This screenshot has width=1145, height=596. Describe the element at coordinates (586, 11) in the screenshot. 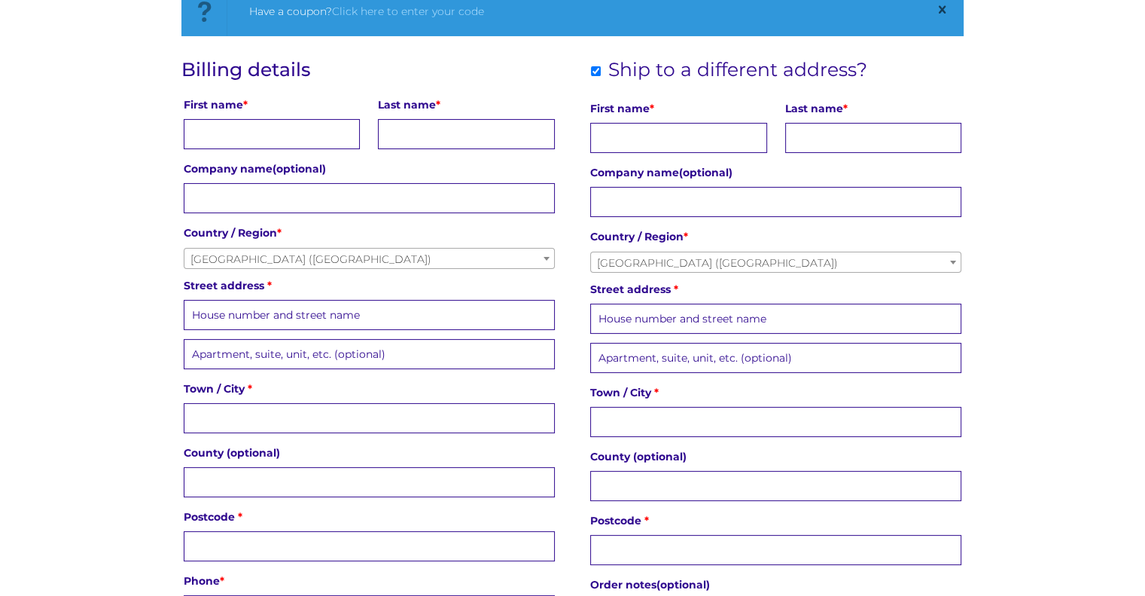

I see `div: Have a coupon?` at that location.